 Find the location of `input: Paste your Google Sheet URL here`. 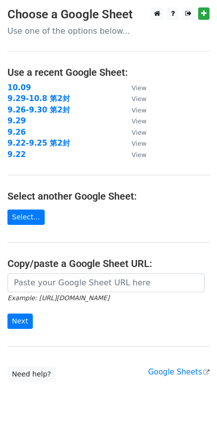

input: Paste your Google Sheet URL here is located at coordinates (106, 283).